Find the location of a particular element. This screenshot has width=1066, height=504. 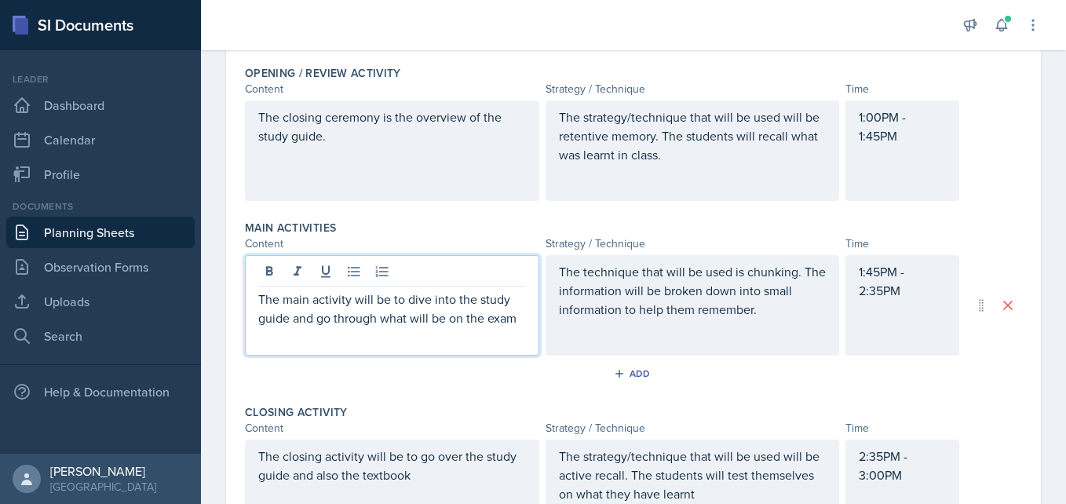

a: Calendar is located at coordinates (100, 140).